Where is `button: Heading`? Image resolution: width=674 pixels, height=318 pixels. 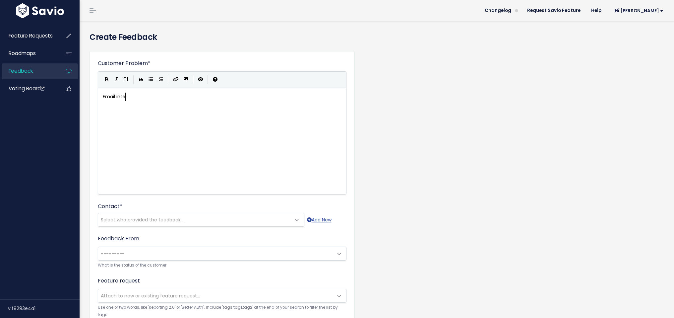
button: Heading is located at coordinates (126, 80).